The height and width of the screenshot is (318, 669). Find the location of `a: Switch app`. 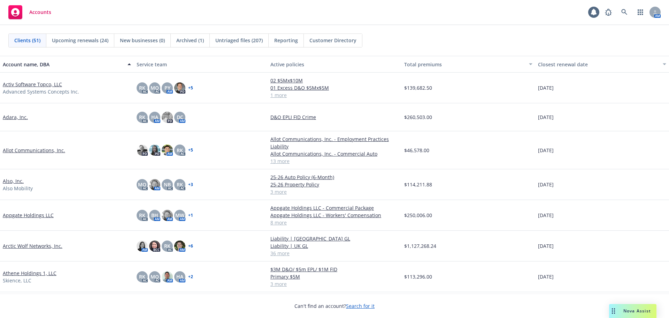

a: Switch app is located at coordinates (641, 12).